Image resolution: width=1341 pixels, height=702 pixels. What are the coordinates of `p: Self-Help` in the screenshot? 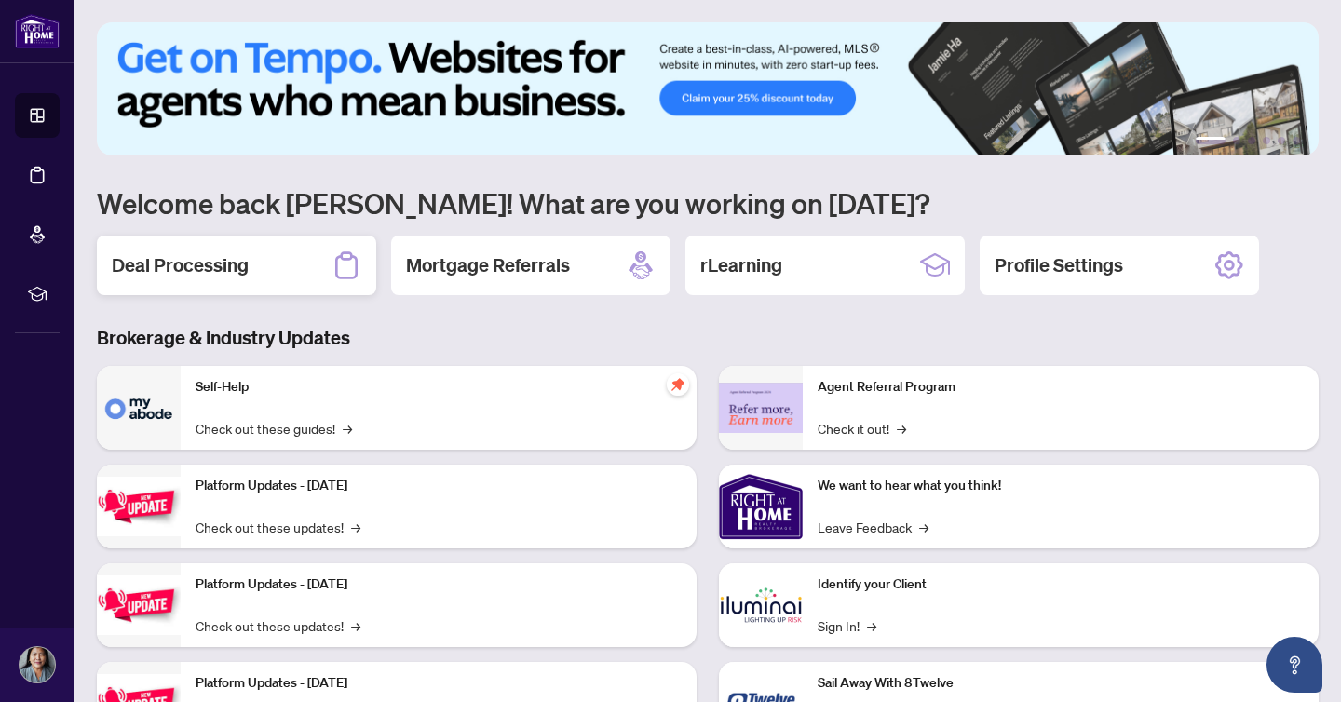 It's located at (439, 387).